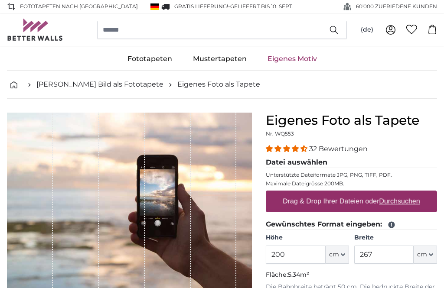 The width and height of the screenshot is (444, 288). What do you see at coordinates (351, 224) in the screenshot?
I see `legend: Gewünschtes Format eingeben:` at bounding box center [351, 224].